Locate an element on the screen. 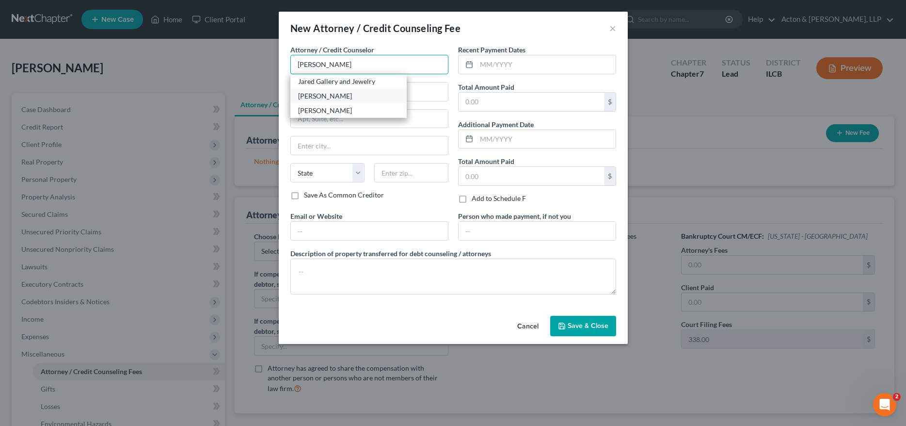 The height and width of the screenshot is (426, 906). div: Jared Gallery and Jewelry is located at coordinates (349, 81).